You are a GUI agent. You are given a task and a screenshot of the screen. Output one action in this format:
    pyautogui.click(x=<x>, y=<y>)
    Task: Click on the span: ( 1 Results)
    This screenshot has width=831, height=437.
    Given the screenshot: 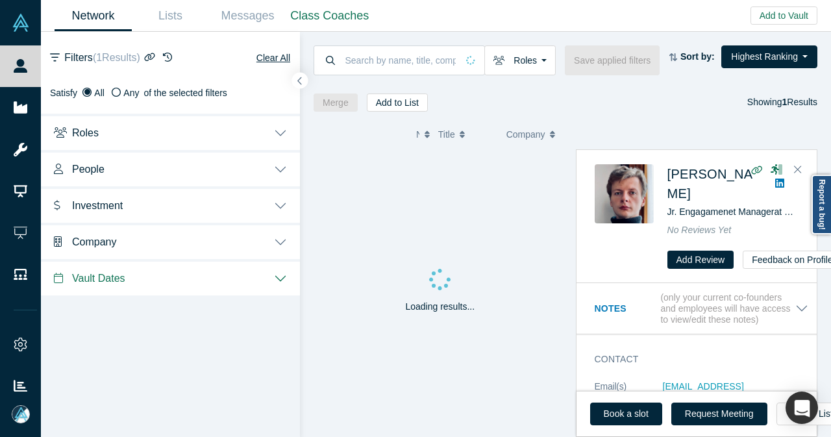 What is the action you would take?
    pyautogui.click(x=116, y=57)
    